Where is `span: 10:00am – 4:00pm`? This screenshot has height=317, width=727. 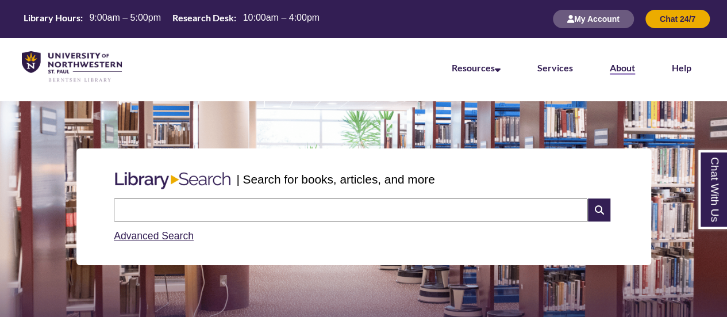
span: 10:00am – 4:00pm is located at coordinates (281, 17).